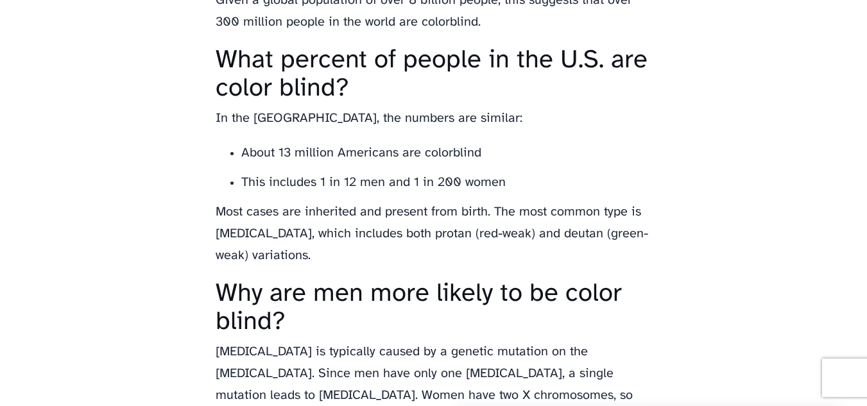  What do you see at coordinates (447, 153) in the screenshot?
I see `li: About 13 million Americans are colorblind` at bounding box center [447, 153].